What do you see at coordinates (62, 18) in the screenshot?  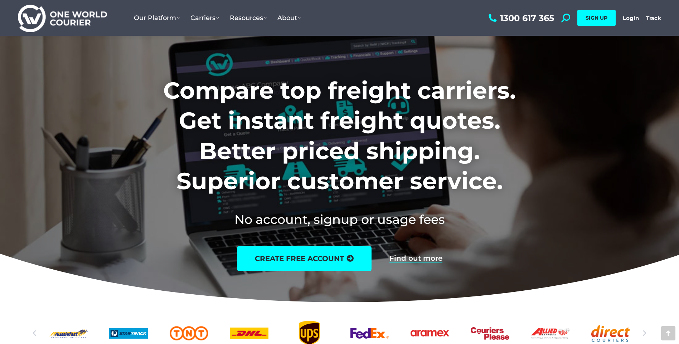 I see `img: One World Courier` at bounding box center [62, 18].